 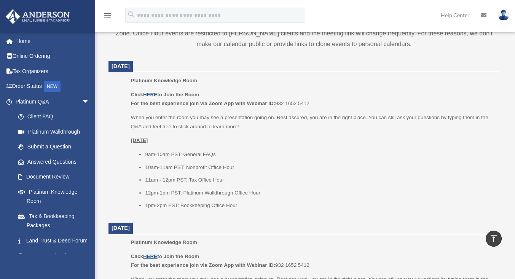 I want to click on img: User Pic, so click(x=504, y=15).